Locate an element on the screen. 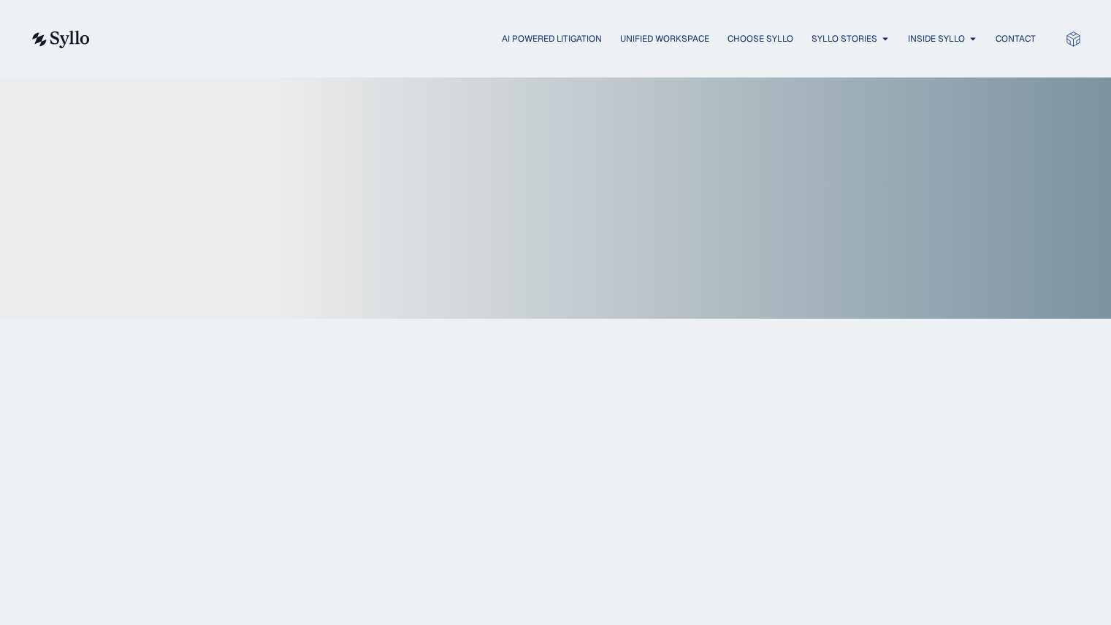 The width and height of the screenshot is (1111, 625). a: AI Powered Litigation is located at coordinates (551, 39).